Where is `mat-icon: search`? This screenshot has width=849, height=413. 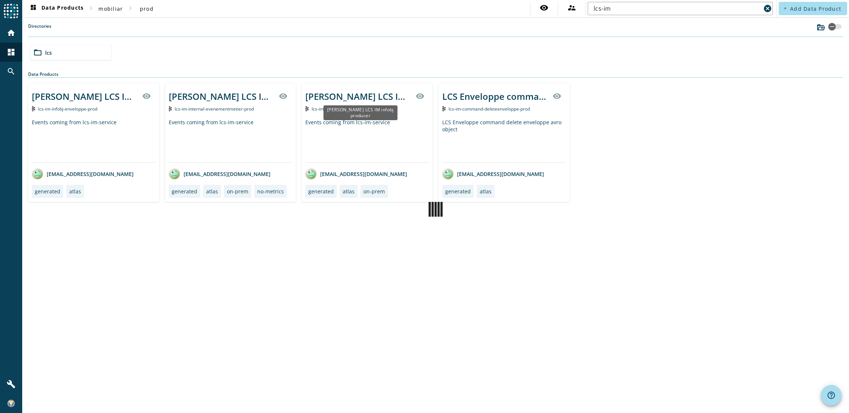 mat-icon: search is located at coordinates (11, 71).